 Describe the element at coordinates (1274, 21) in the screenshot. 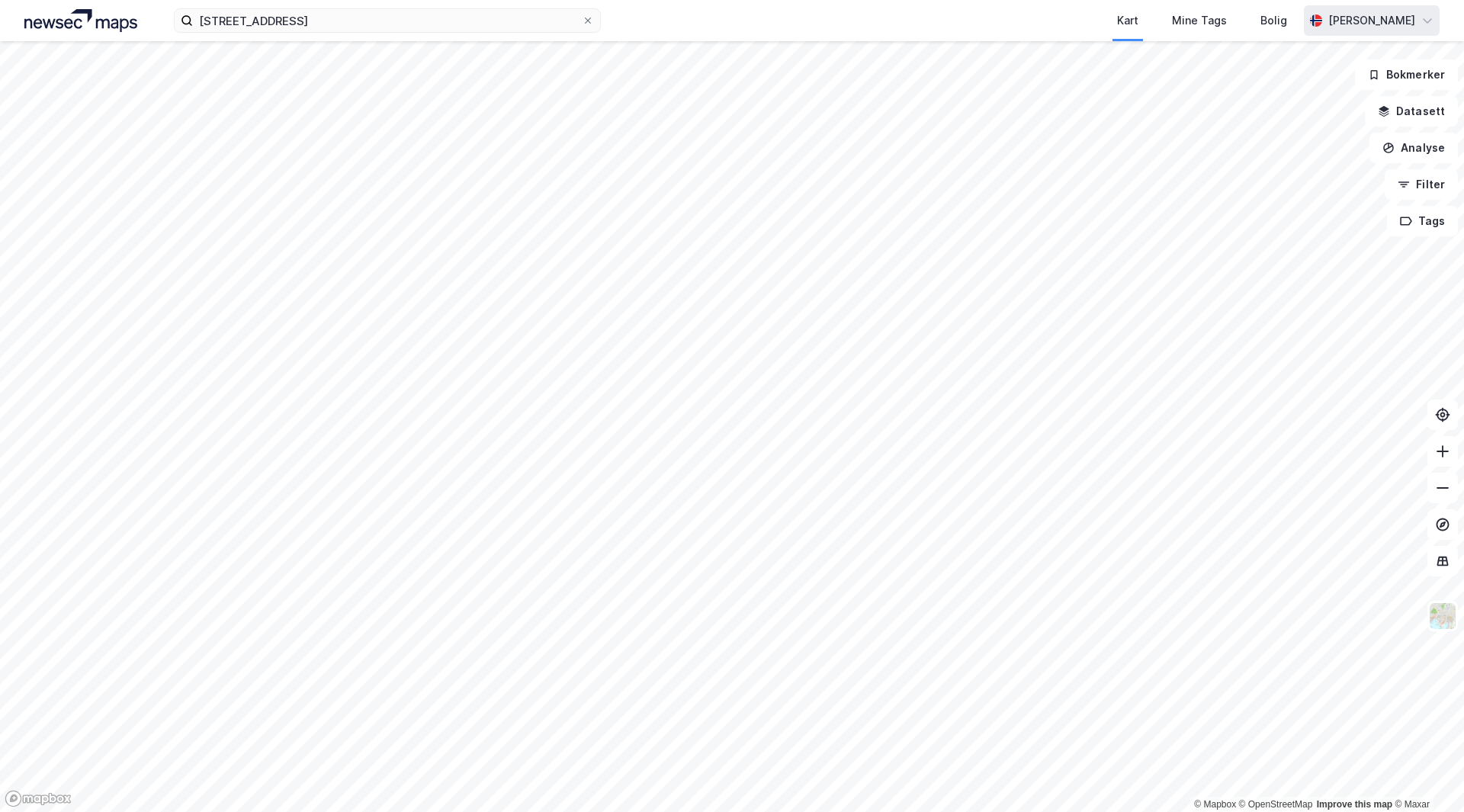

I see `div: Bolig` at that location.